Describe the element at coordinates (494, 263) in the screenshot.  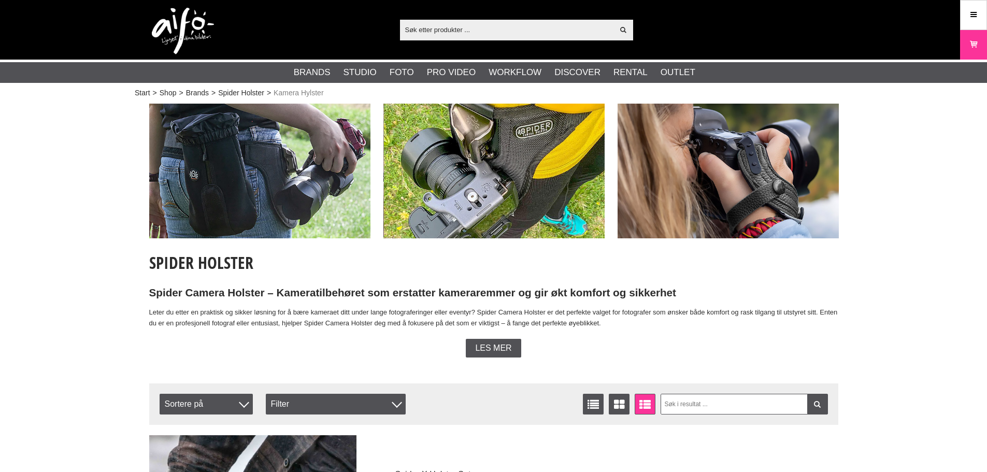
I see `h1: Spider Holster` at that location.